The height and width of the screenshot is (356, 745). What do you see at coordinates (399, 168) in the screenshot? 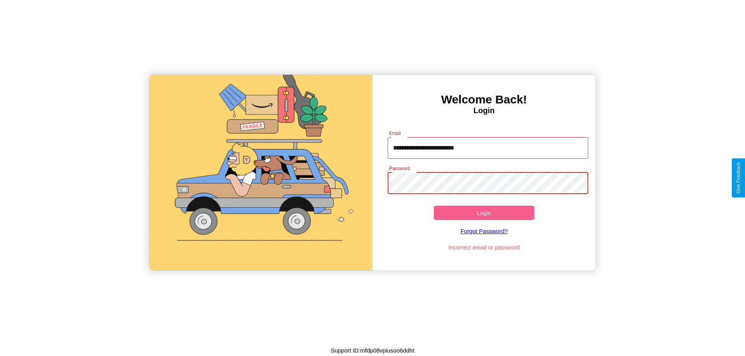
I see `label: Password` at bounding box center [399, 168].